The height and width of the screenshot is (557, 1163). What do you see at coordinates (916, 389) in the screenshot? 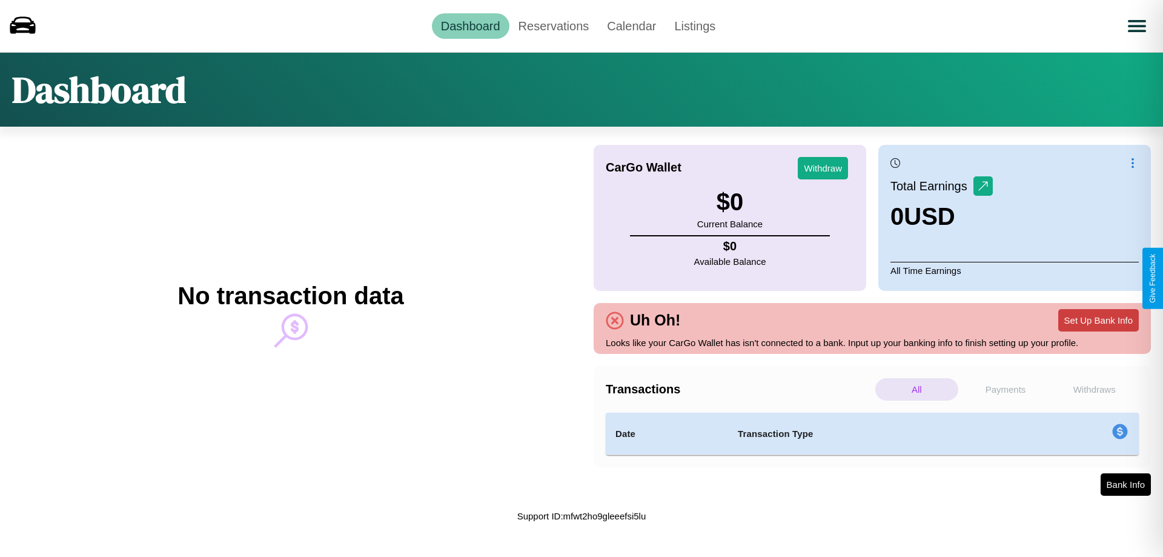
I see `p: All` at bounding box center [916, 389].